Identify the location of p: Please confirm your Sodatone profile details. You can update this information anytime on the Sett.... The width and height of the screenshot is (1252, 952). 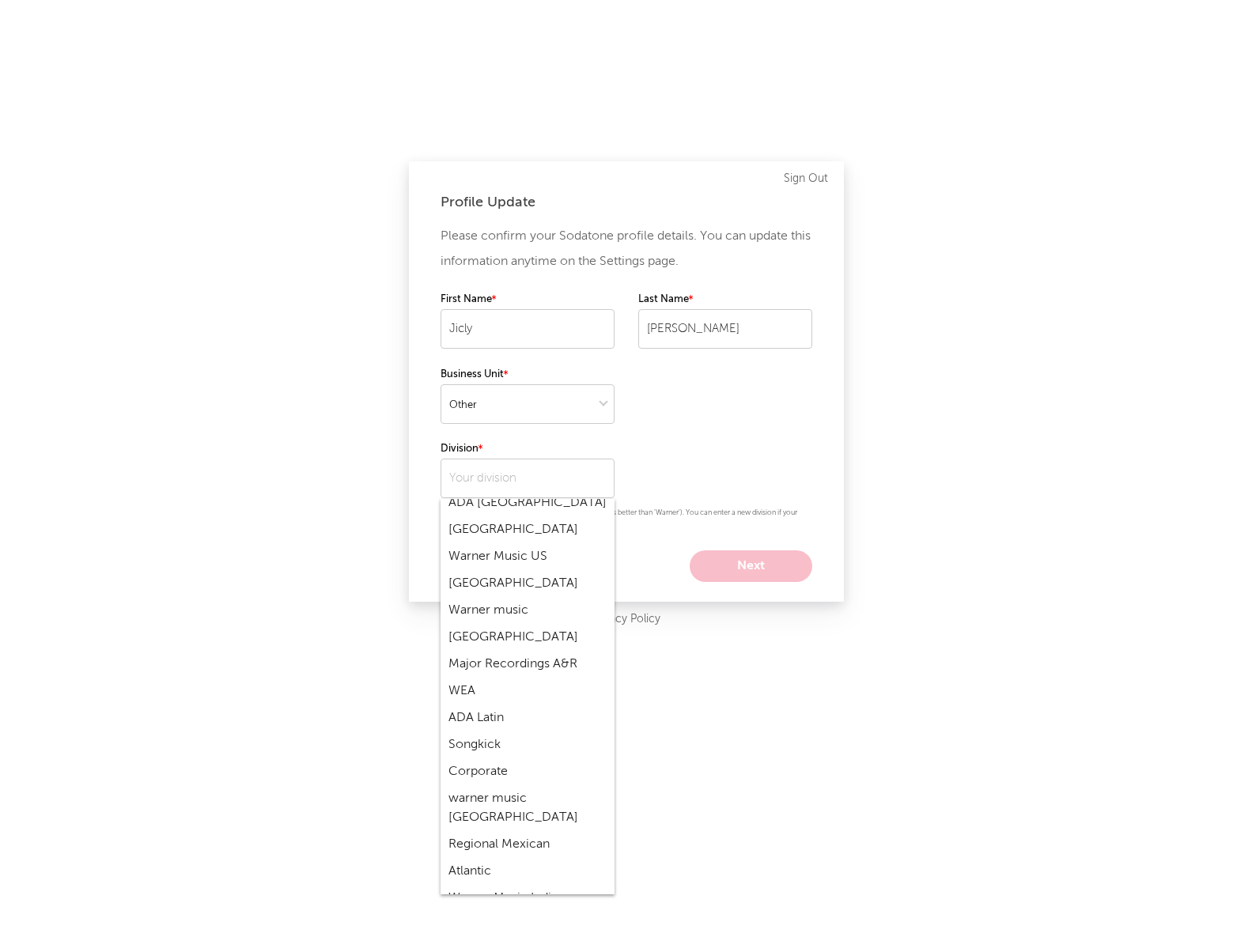
(626, 249).